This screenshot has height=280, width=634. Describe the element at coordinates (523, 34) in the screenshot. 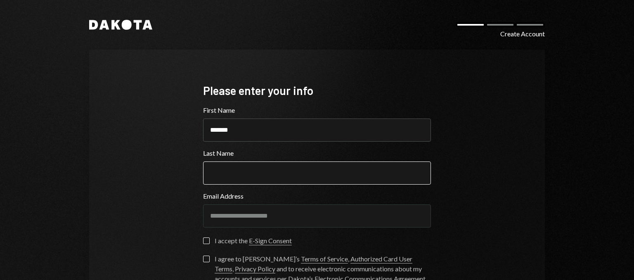

I see `div: Create Account` at that location.